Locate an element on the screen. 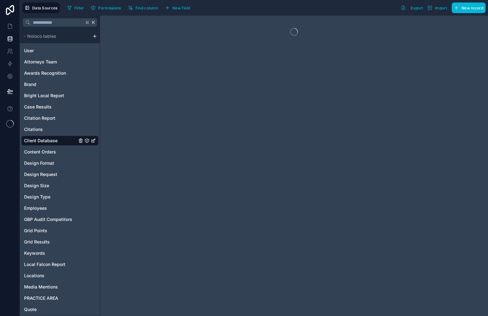 This screenshot has width=488, height=316. button: New record is located at coordinates (468, 8).